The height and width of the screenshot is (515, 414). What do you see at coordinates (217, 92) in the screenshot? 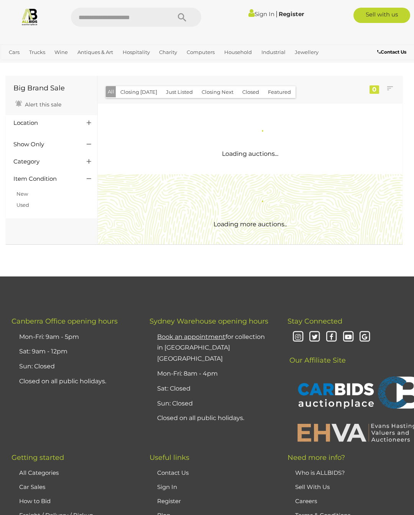
I see `button: Closing Next` at bounding box center [217, 92].